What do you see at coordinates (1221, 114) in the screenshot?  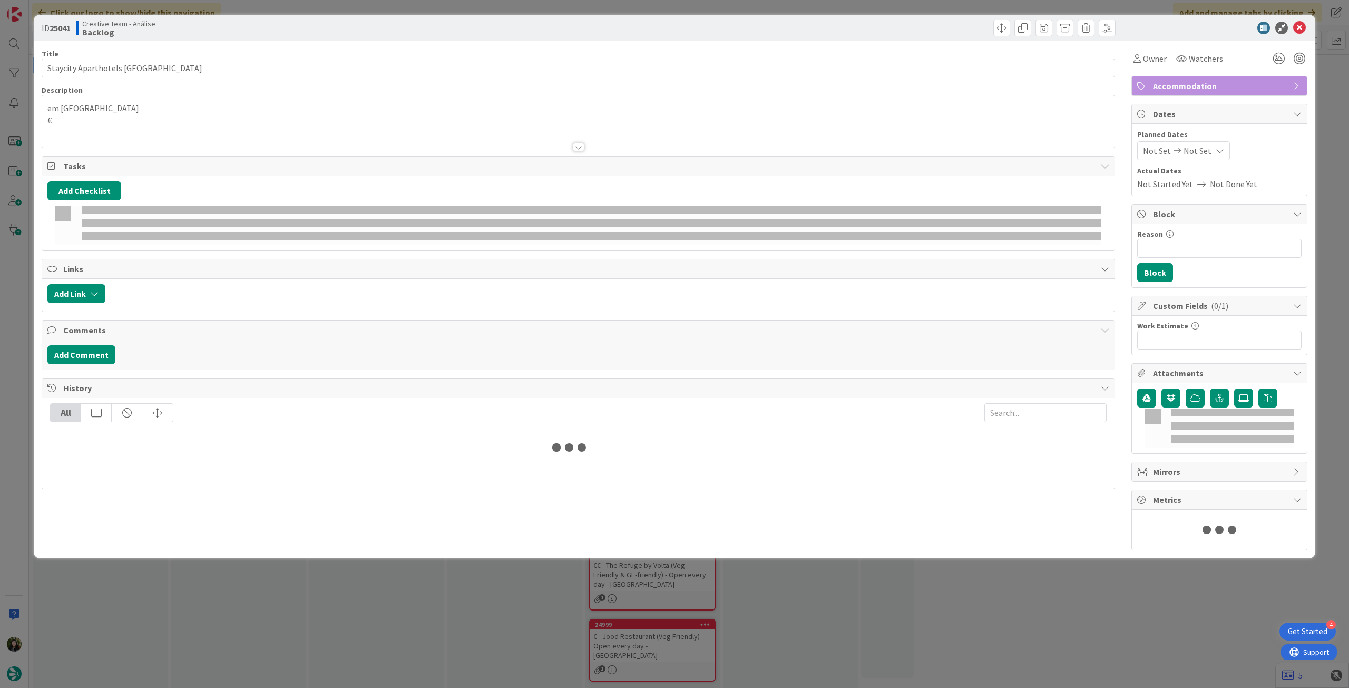 I see `span: Dates` at bounding box center [1221, 114].